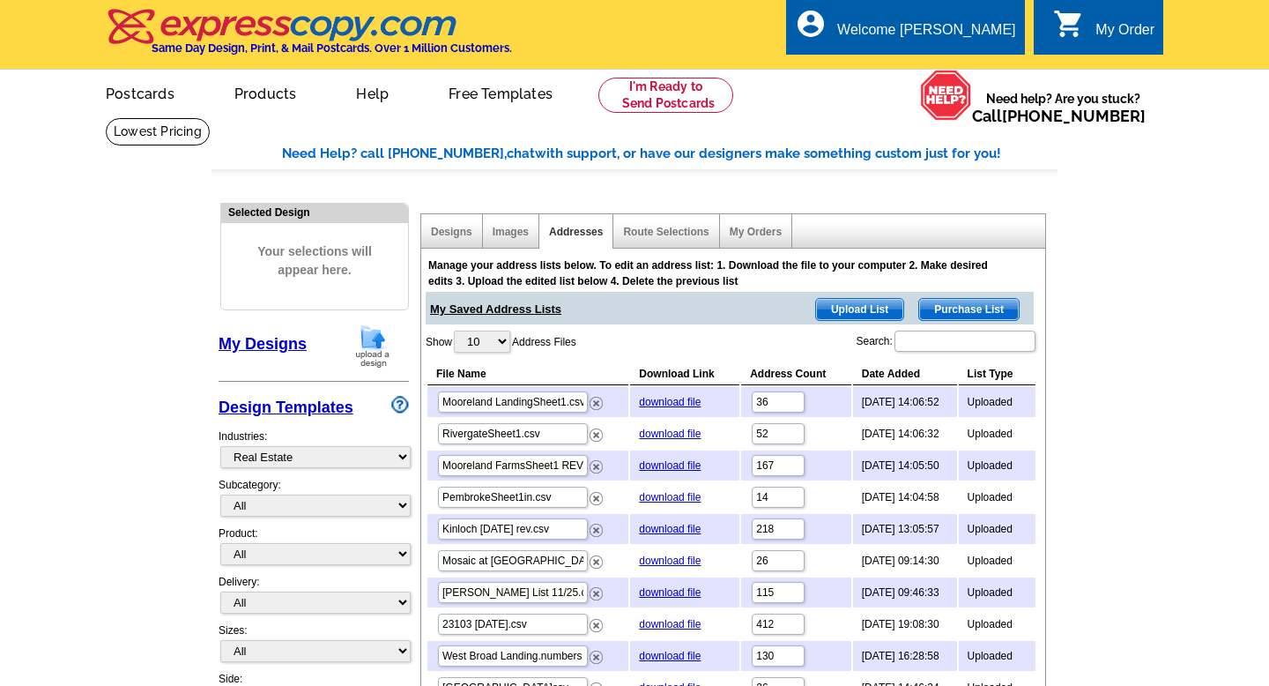 This screenshot has width=1269, height=686. I want to click on span: chat, so click(521, 153).